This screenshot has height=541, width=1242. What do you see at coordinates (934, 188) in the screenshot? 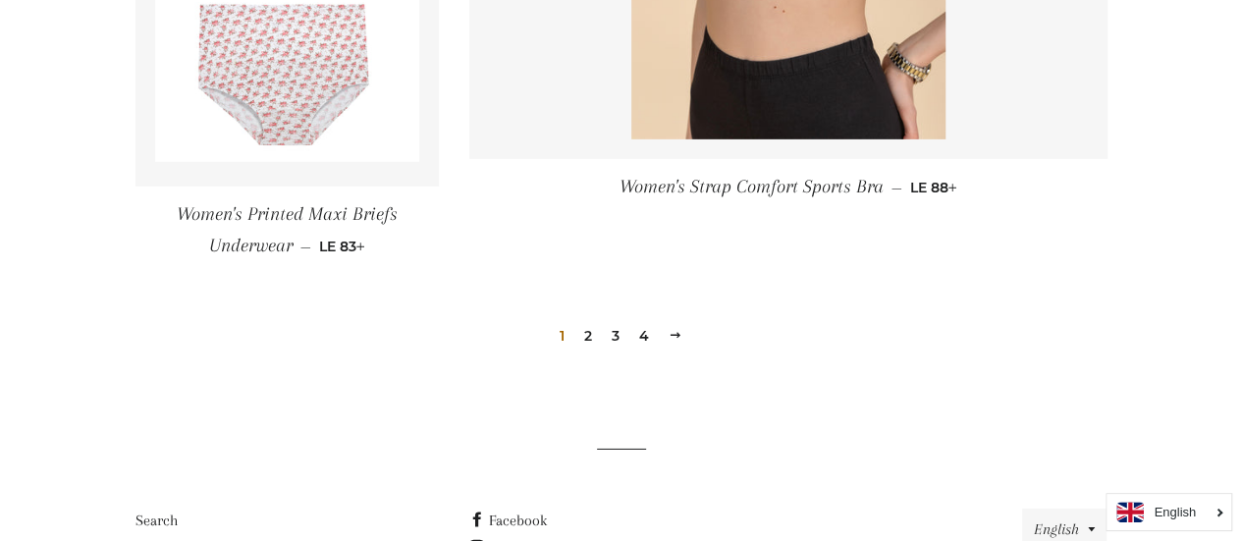
I see `span: LE 88` at bounding box center [934, 188].